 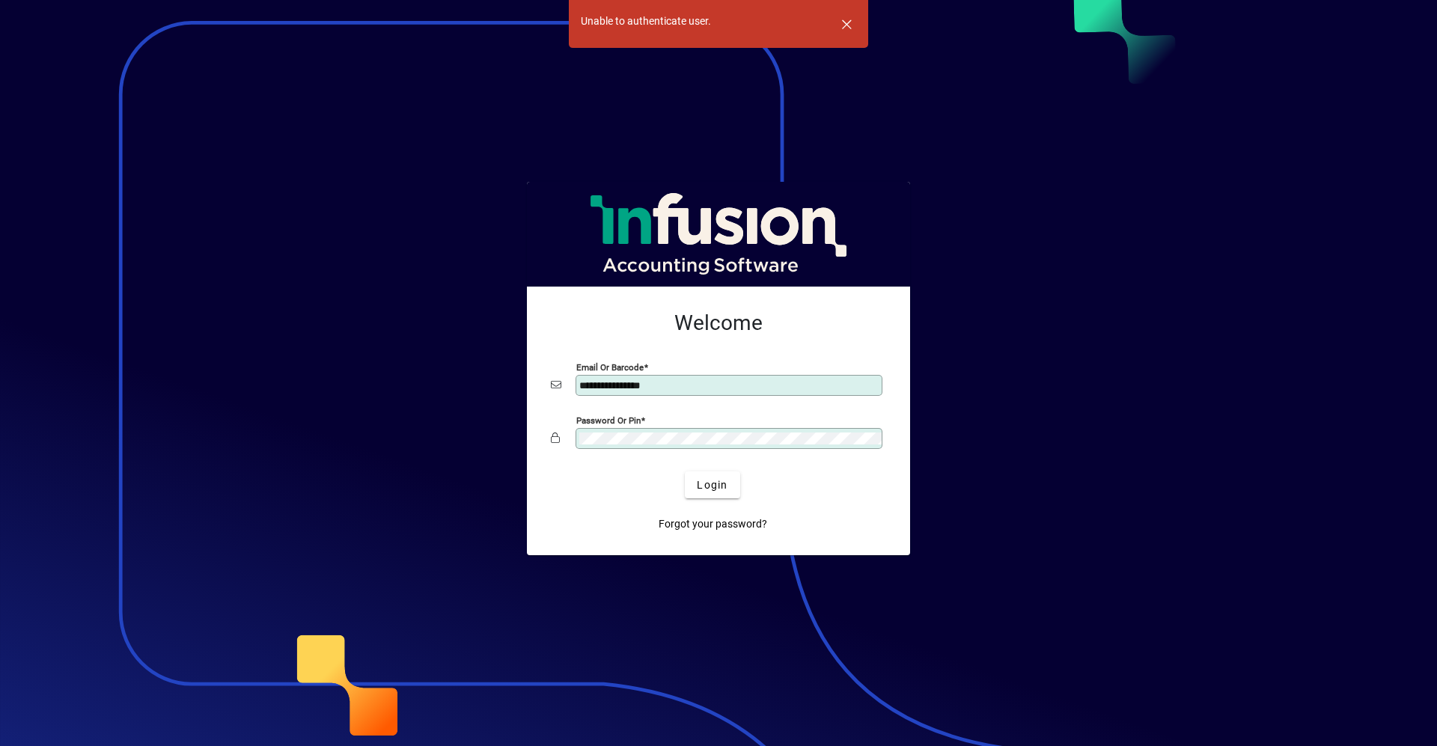 I want to click on div: Unable to authenticate user., so click(x=646, y=21).